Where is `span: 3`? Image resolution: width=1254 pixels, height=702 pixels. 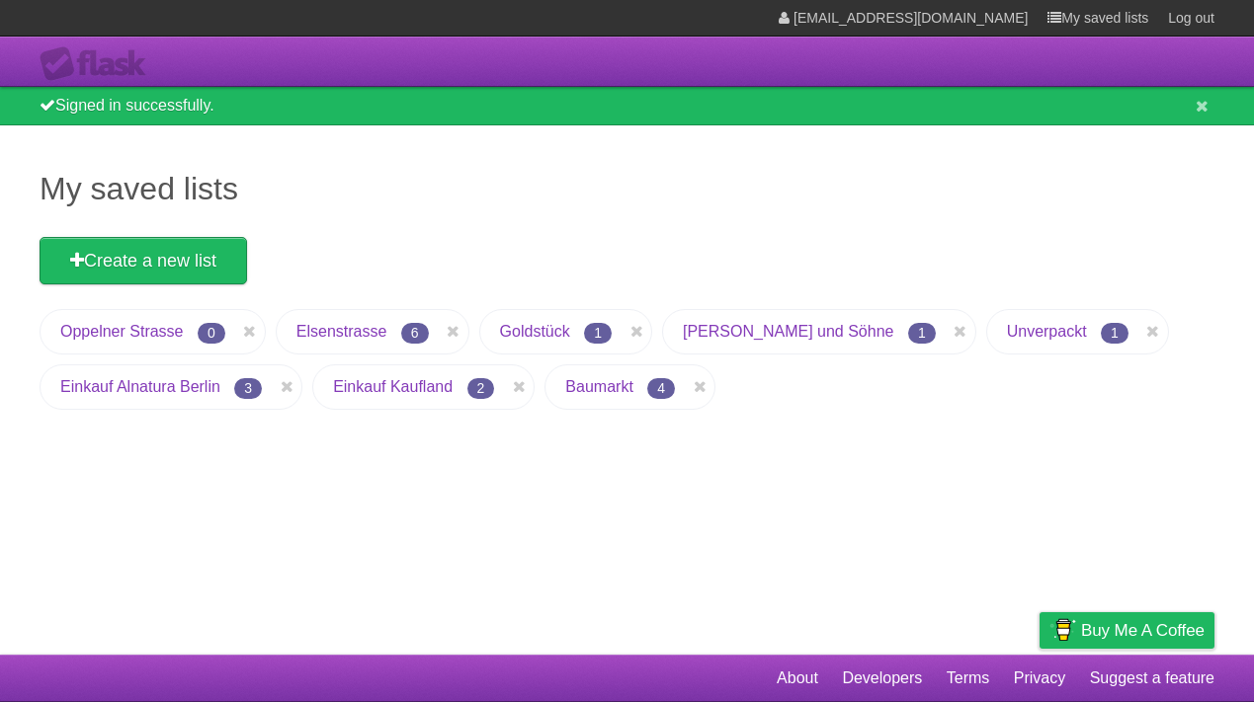
span: 3 is located at coordinates (248, 388).